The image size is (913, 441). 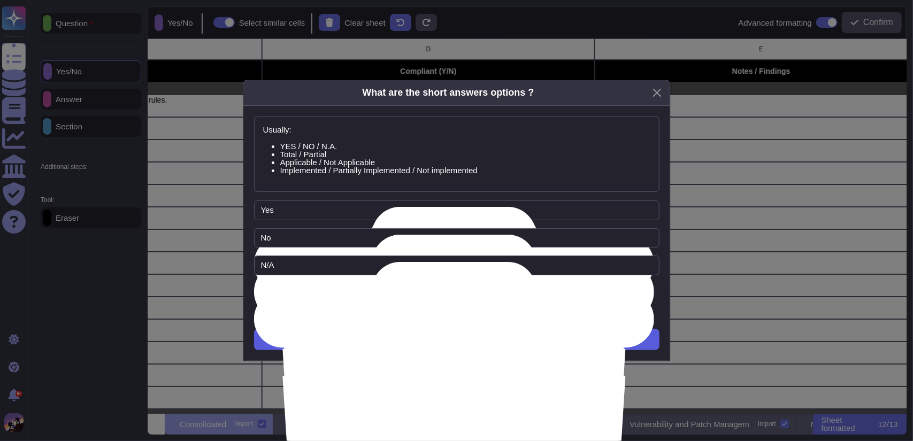 I want to click on li: Implemented / Partially Implemented / Not implemented, so click(x=465, y=170).